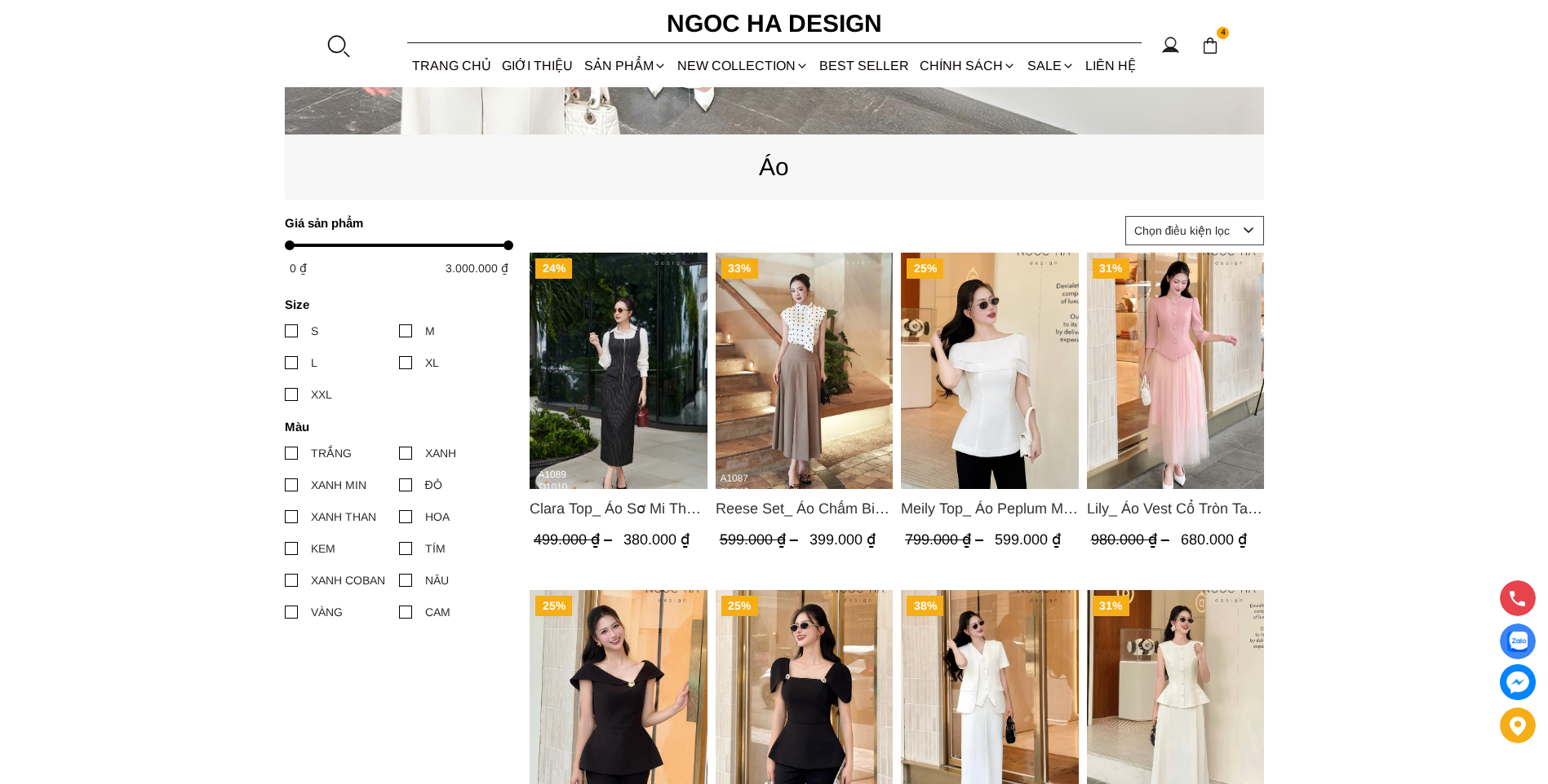 This screenshot has width=1548, height=784. What do you see at coordinates (339, 485) in the screenshot?
I see `div: XANH MIN` at bounding box center [339, 485].